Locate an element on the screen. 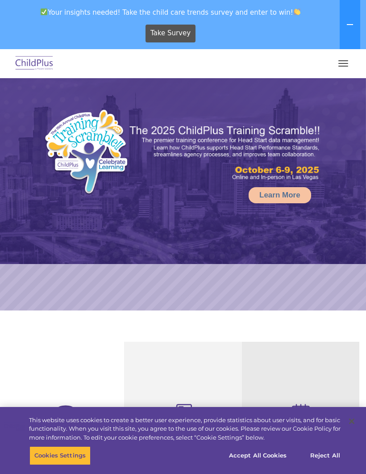 The height and width of the screenshot is (474, 366). button: Accept All Cookies is located at coordinates (258, 456).